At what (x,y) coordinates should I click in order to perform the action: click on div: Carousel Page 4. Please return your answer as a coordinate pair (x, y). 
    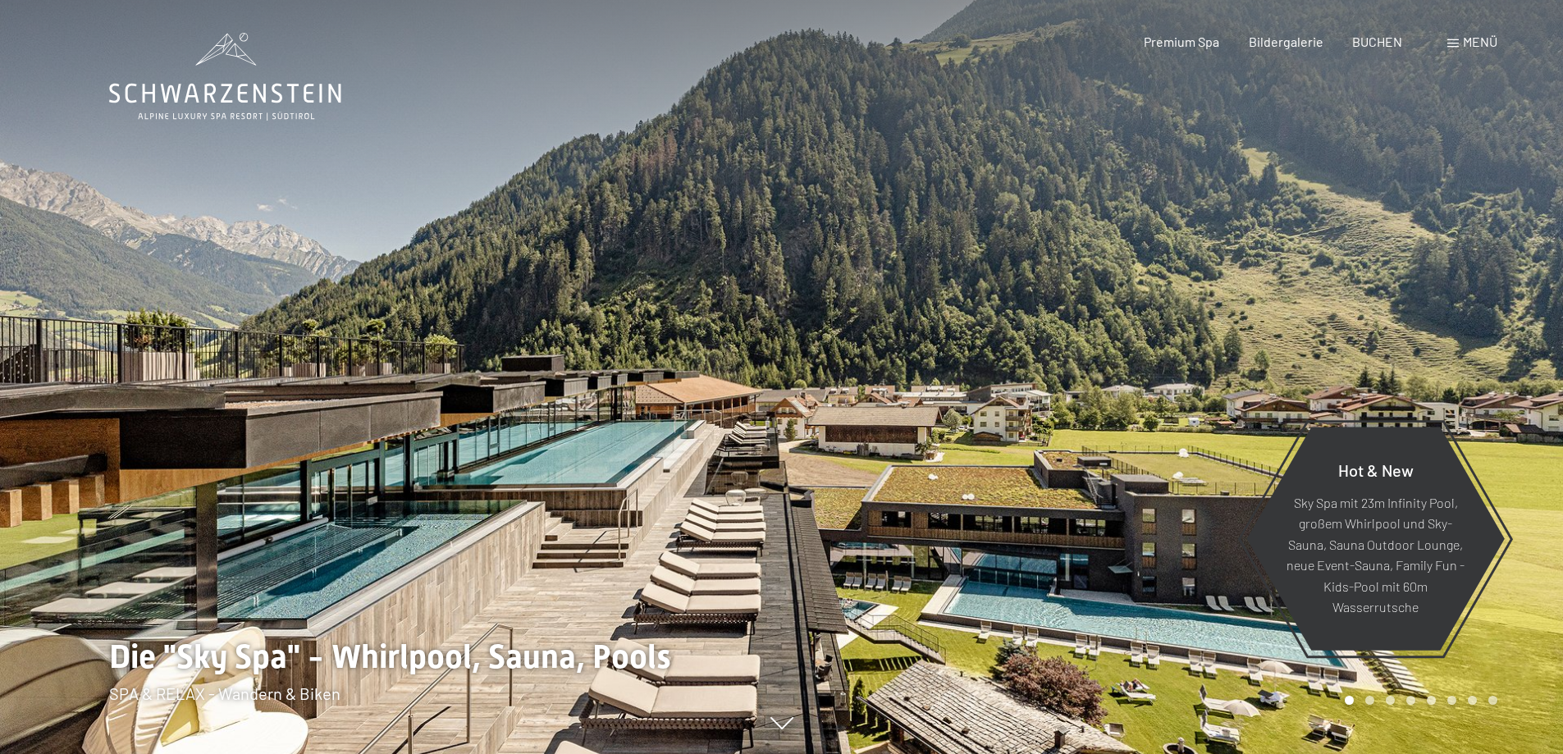
    Looking at the image, I should click on (1411, 700).